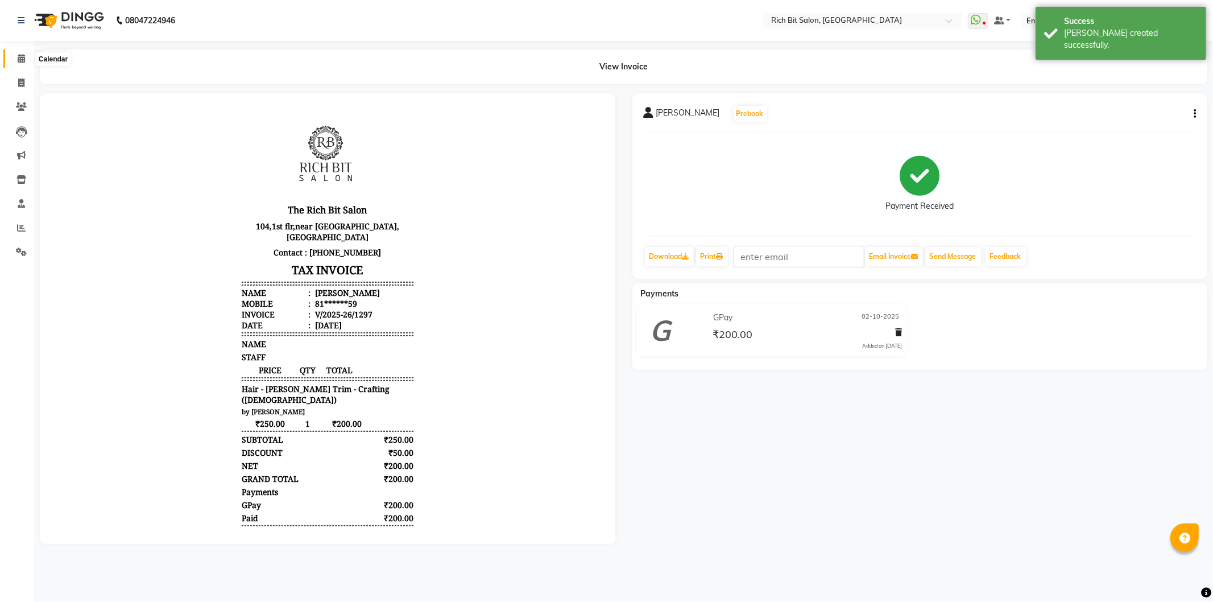  Describe the element at coordinates (150, 20) in the screenshot. I see `b: 08047224946` at that location.